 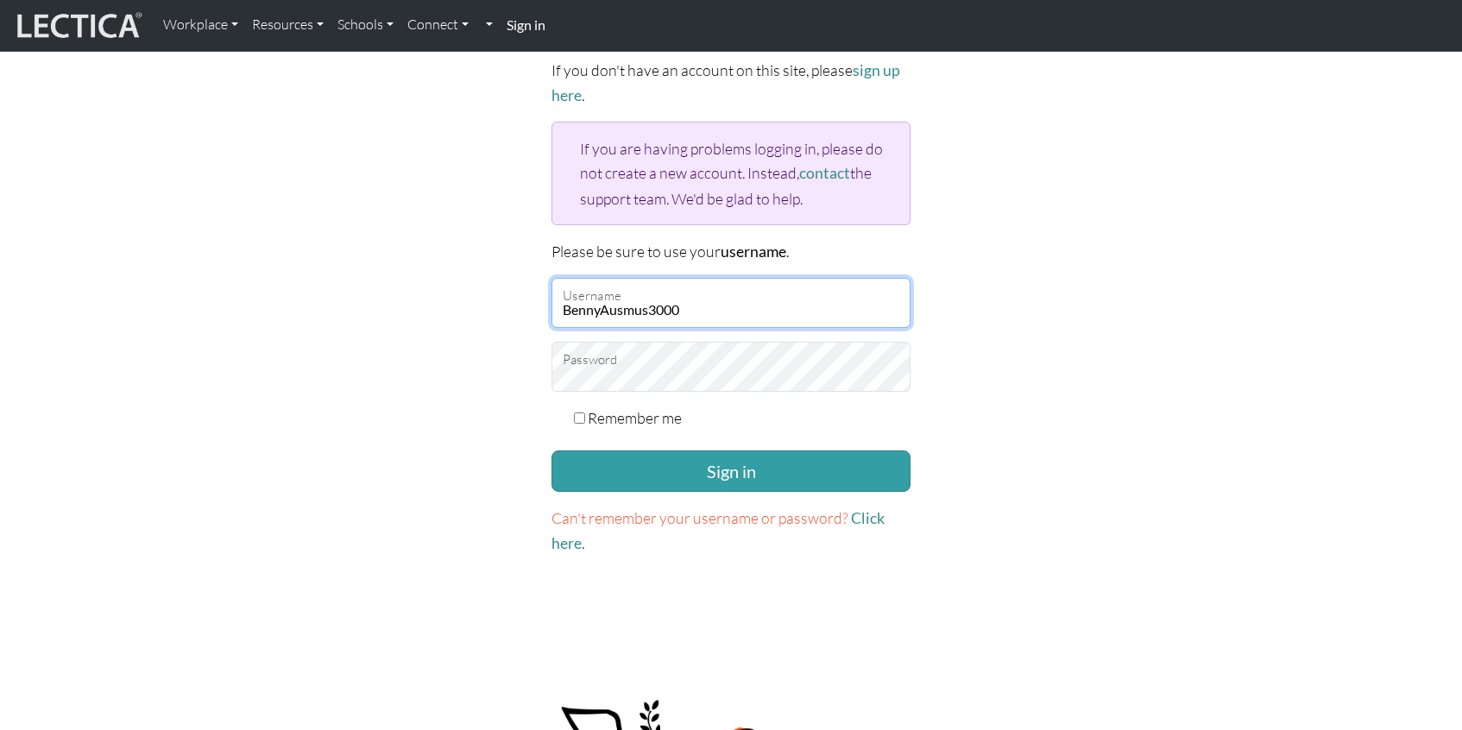 I want to click on img: lecticalive, so click(x=78, y=26).